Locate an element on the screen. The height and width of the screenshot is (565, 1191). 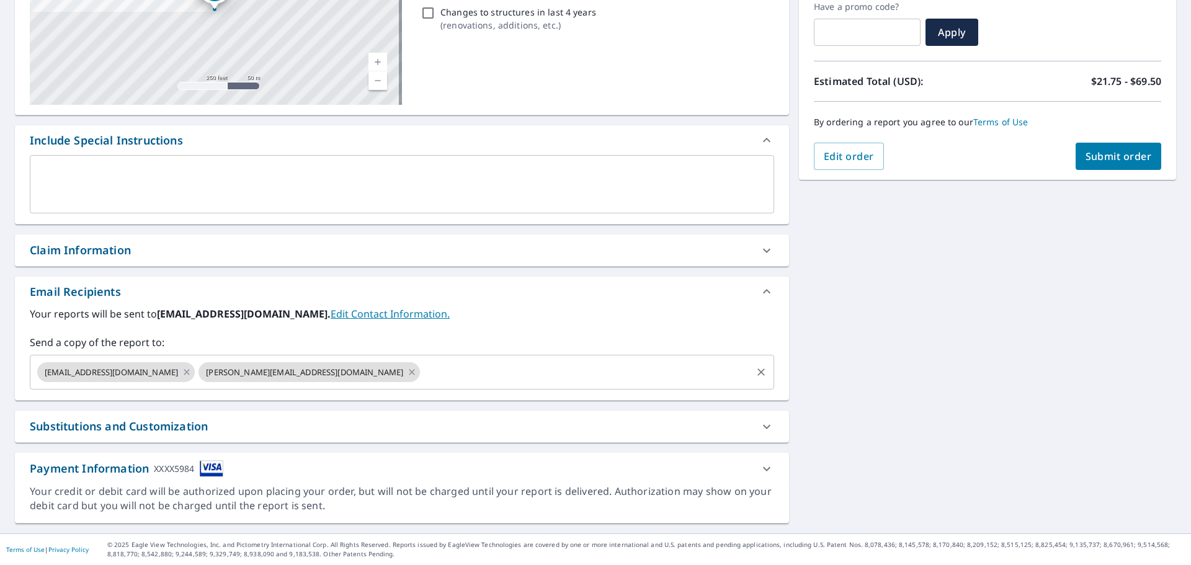
label: Send a copy of the report to: is located at coordinates (402, 342).